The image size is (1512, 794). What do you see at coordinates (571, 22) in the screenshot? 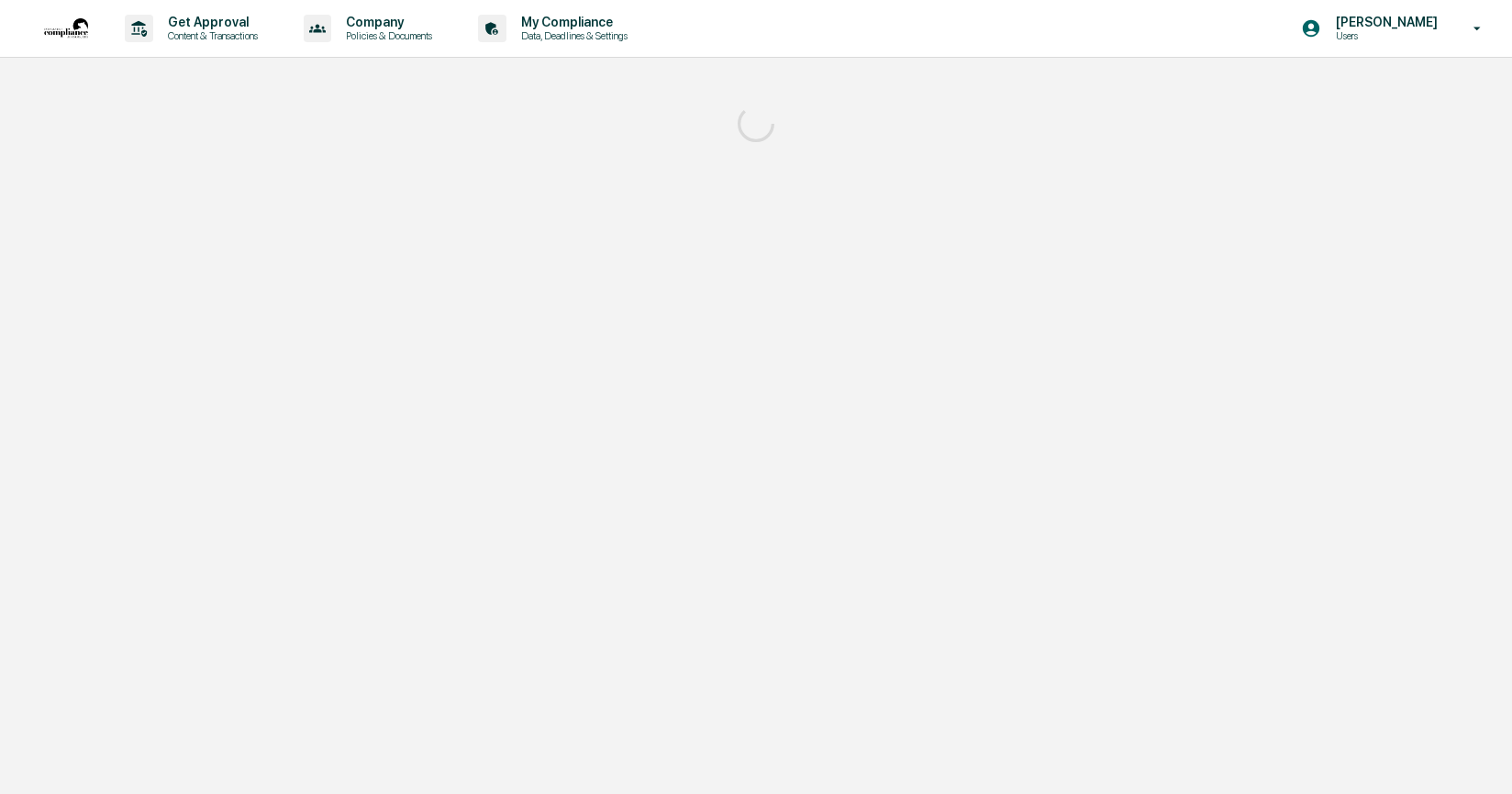
I see `p: My Compliance` at bounding box center [571, 22].